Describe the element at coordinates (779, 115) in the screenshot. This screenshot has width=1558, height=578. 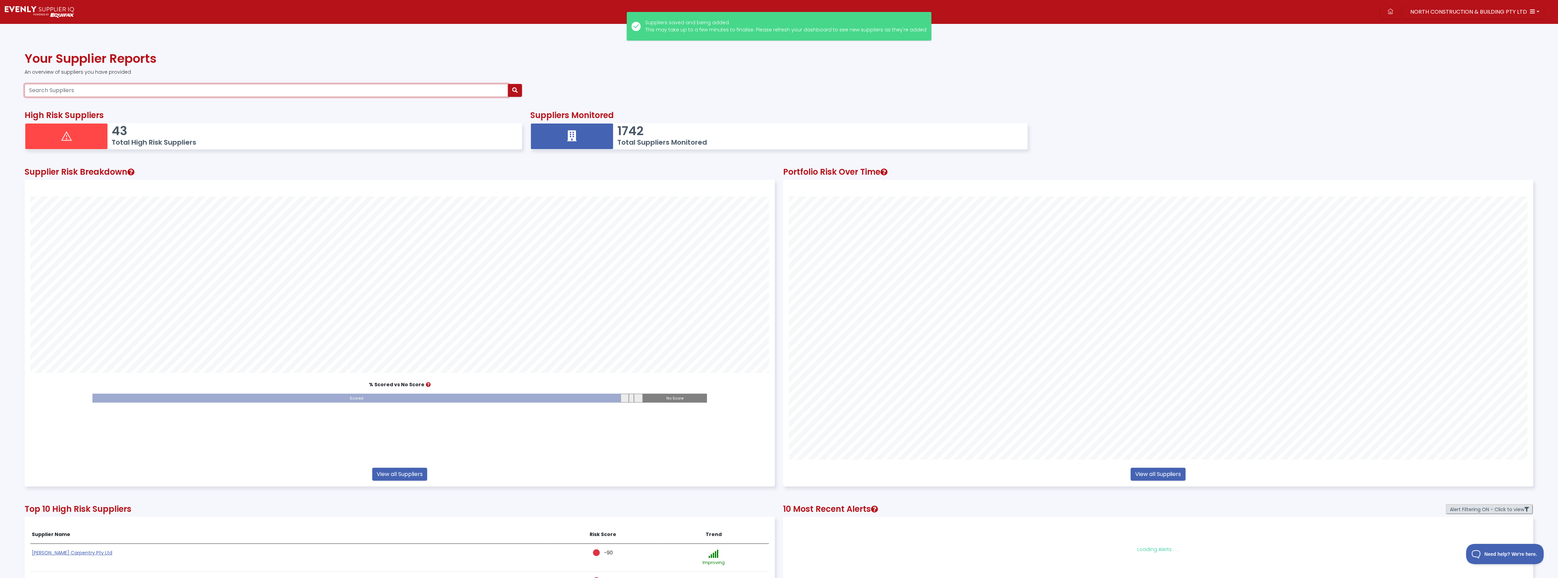
I see `h2: Suppliers Monitored` at that location.